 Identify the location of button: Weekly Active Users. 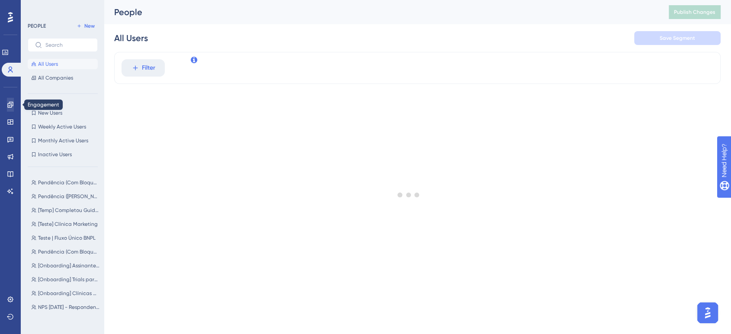
(63, 127).